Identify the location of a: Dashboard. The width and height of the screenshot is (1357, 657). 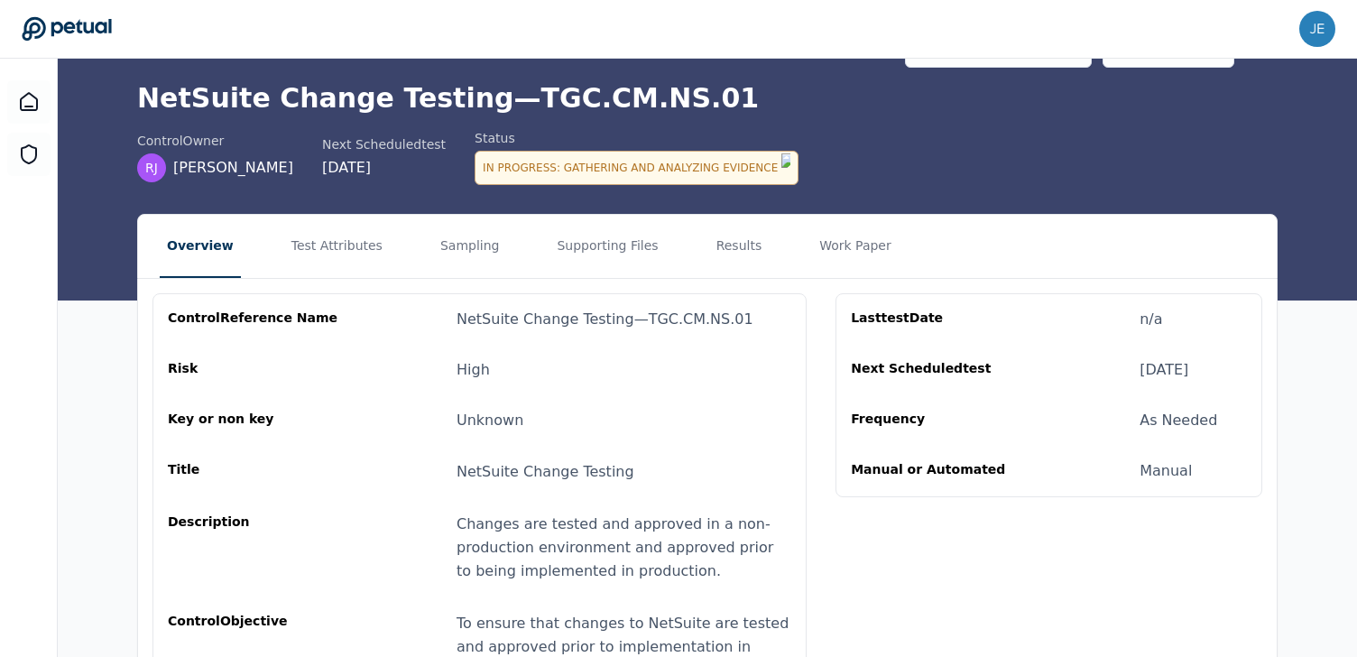
(29, 102).